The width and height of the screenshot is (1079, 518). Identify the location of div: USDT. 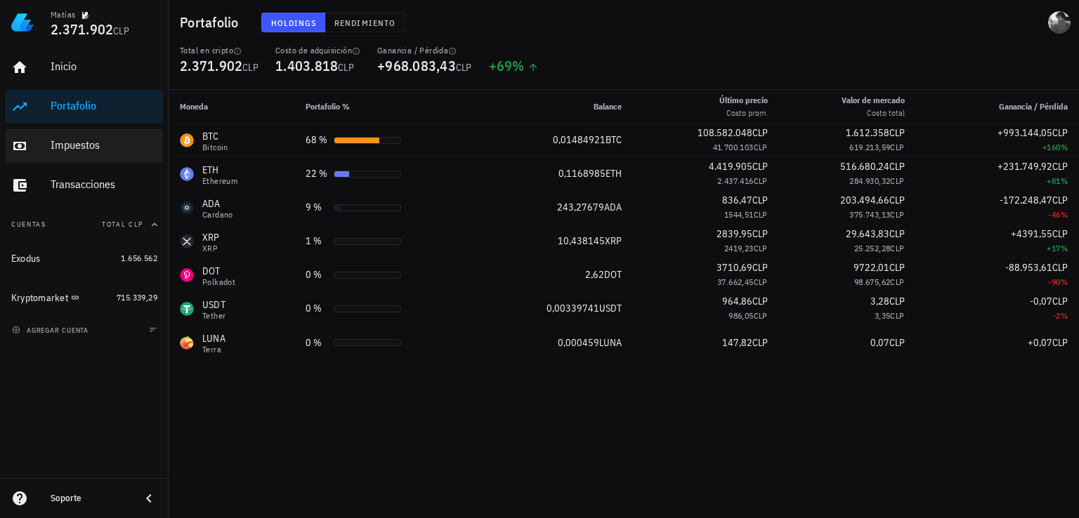
(213, 305).